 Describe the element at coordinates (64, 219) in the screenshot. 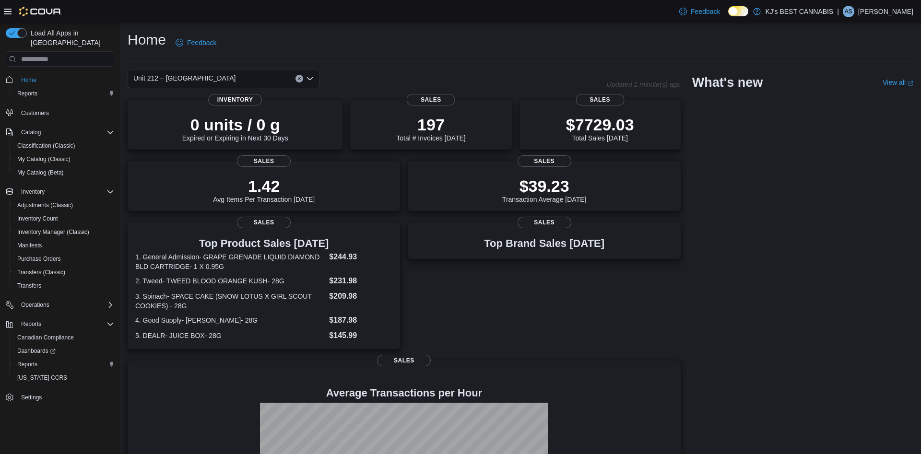

I see `button: Inventory Count` at that location.